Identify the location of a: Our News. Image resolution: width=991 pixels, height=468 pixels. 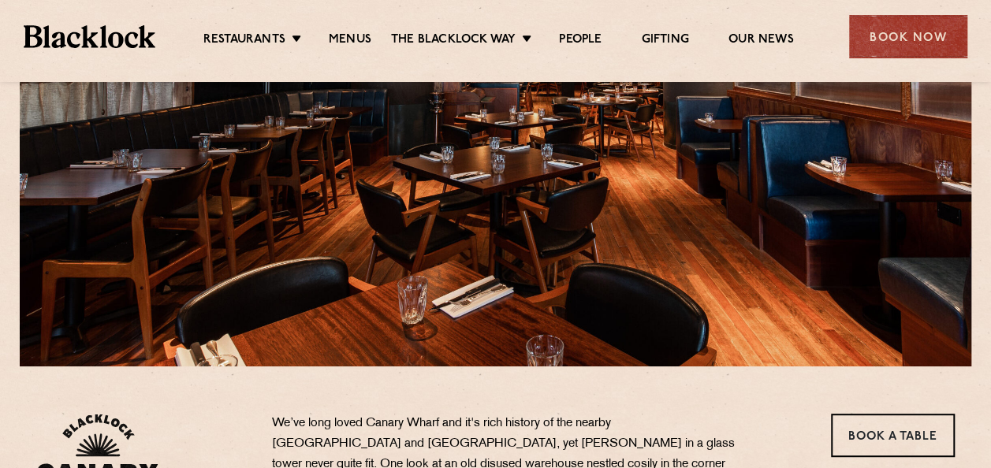
(761, 41).